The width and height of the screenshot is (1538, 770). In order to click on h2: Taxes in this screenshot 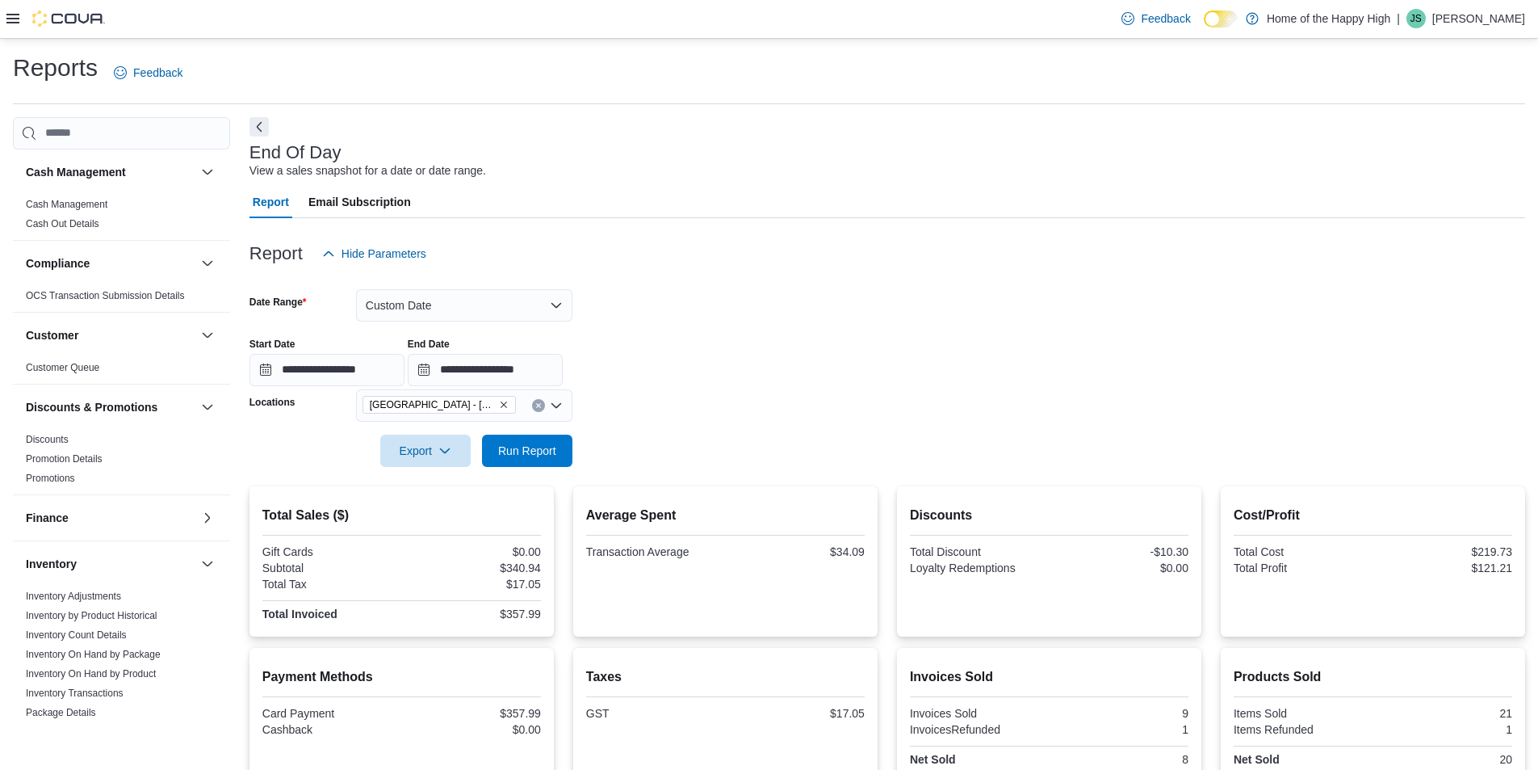, I will do `click(725, 677)`.